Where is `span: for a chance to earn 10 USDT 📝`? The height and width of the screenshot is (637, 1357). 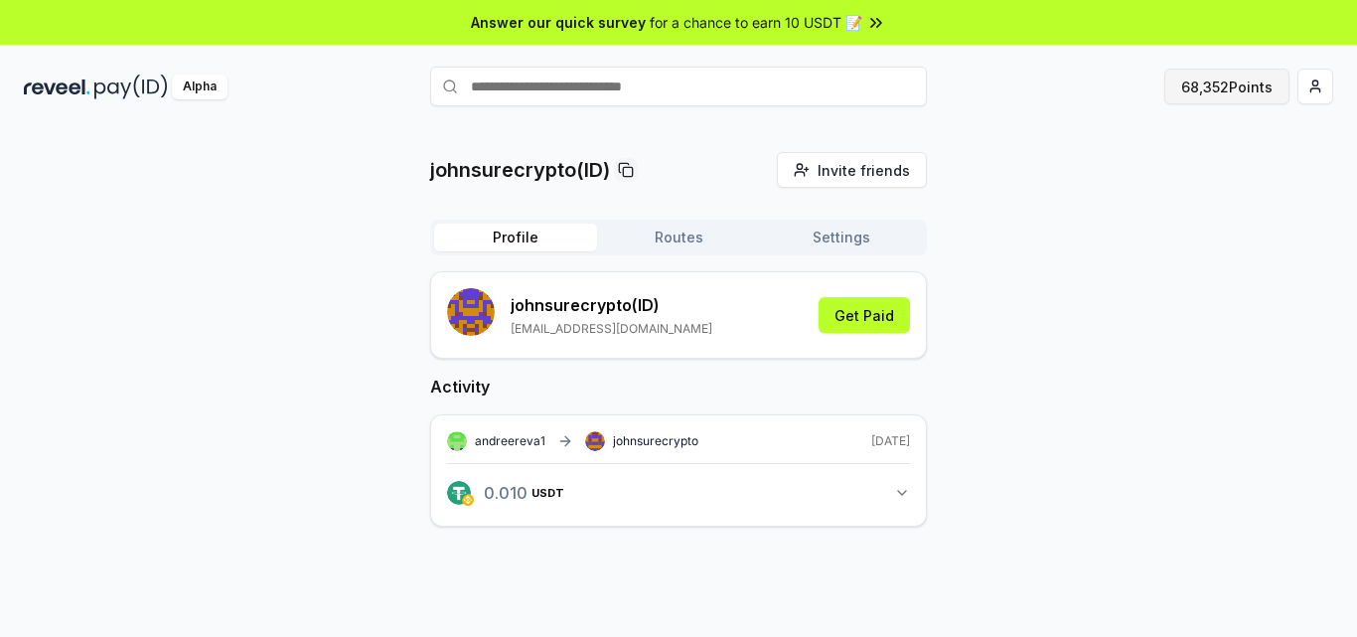 span: for a chance to earn 10 USDT 📝 is located at coordinates (756, 22).